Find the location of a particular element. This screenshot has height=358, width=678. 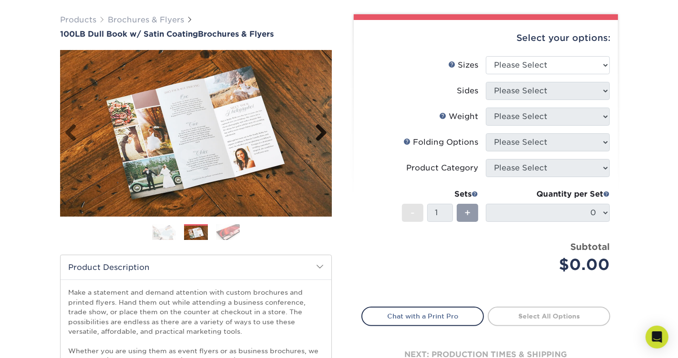

div: Quantity per Set is located at coordinates (548, 194).